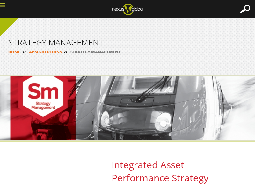 This screenshot has width=255, height=192. I want to click on img: ng_logo_web, so click(128, 9).